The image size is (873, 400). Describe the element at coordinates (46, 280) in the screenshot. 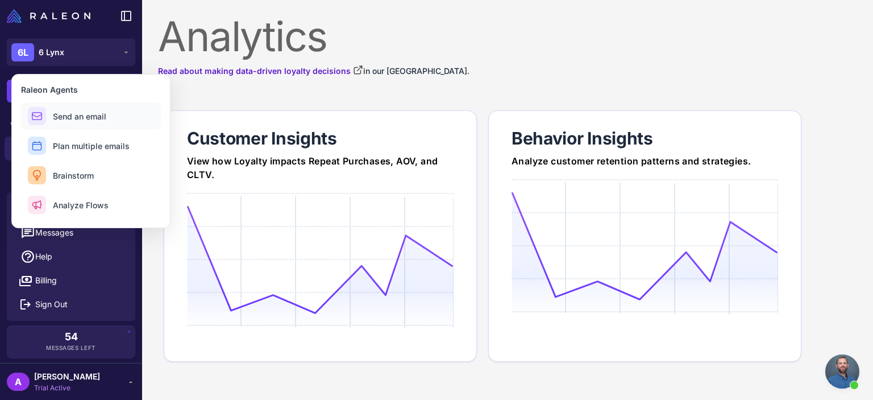

I see `span: Billing` at that location.